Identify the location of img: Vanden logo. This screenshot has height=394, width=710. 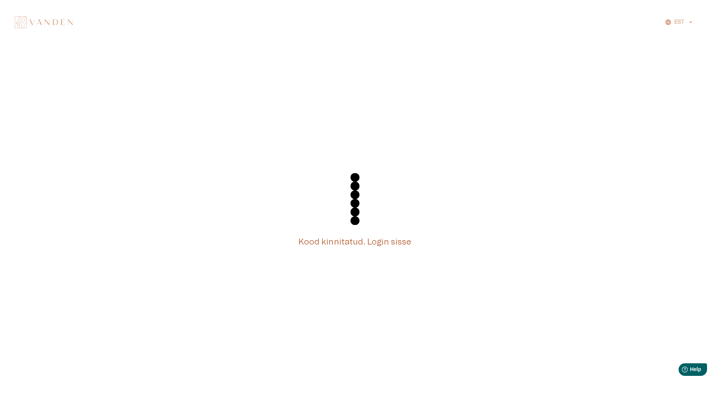
(44, 22).